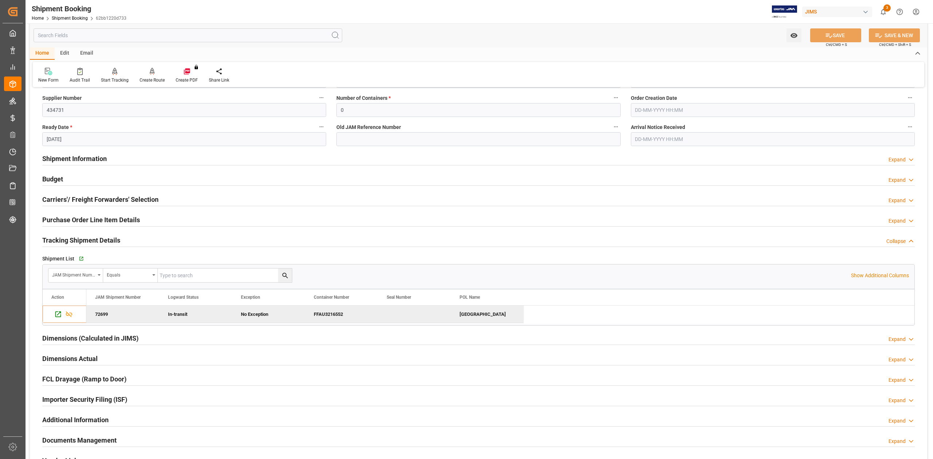 The height and width of the screenshot is (459, 933). I want to click on span: Order Creation Date, so click(654, 98).